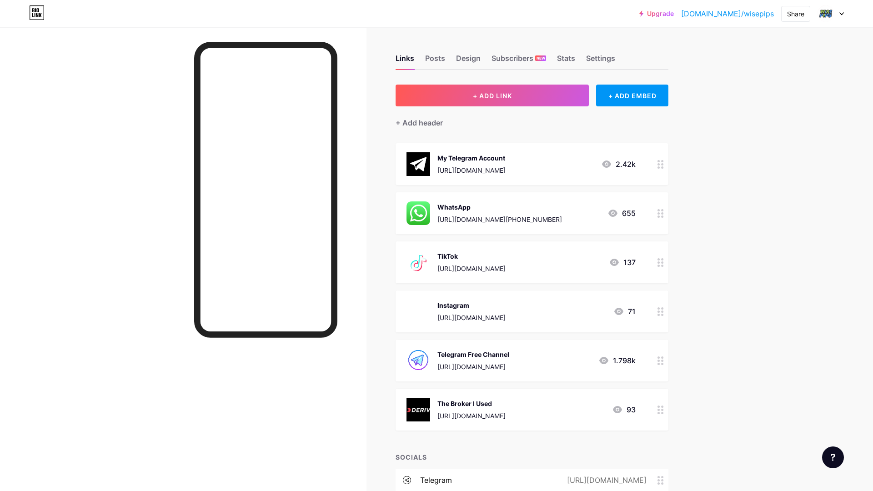  Describe the element at coordinates (418, 262) in the screenshot. I see `img: TikTok` at that location.